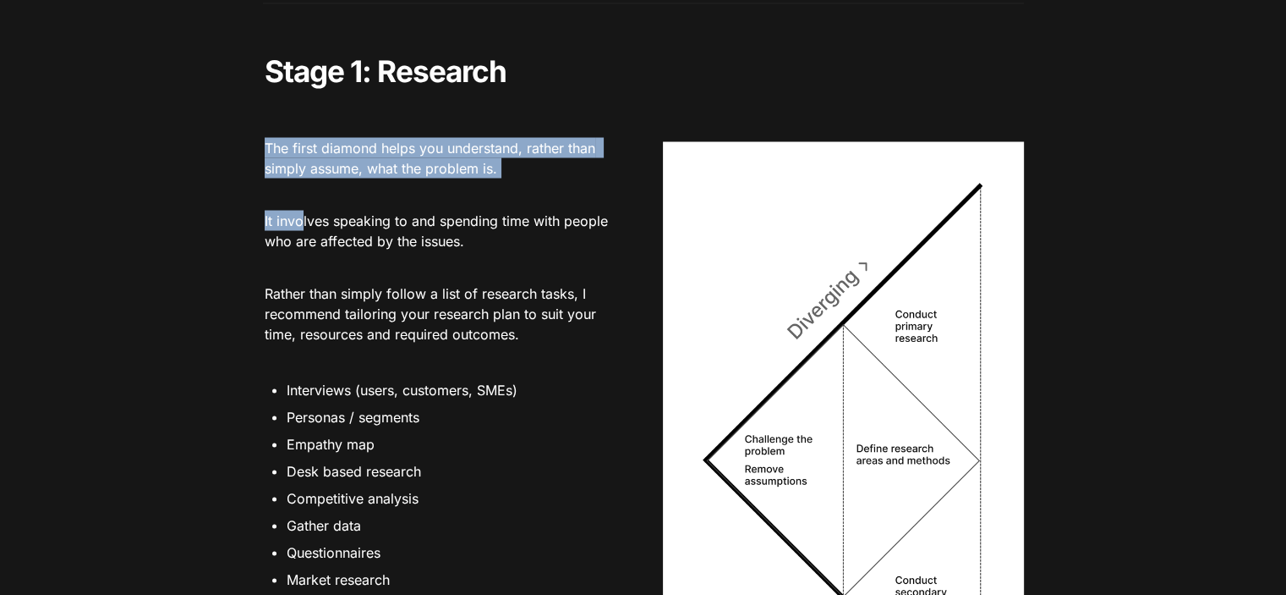 The height and width of the screenshot is (595, 1286). What do you see at coordinates (443, 313) in the screenshot?
I see `p: Rather than simply follow a list of research tasks, I recommend tailoring your research plan to s...` at bounding box center [443, 313].